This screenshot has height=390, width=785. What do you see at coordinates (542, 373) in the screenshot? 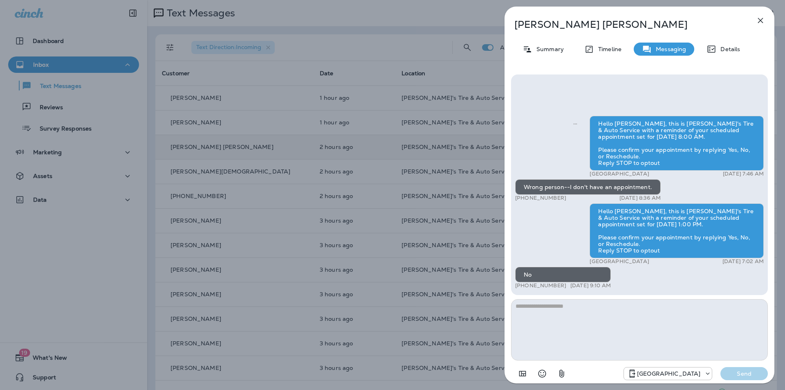
I see `button: Select an emoji` at bounding box center [542, 373].